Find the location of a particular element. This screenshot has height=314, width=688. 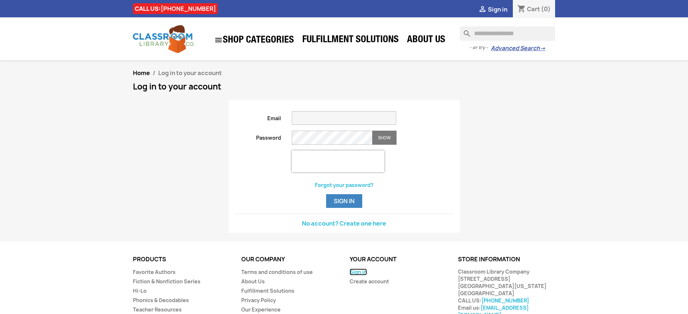

button: Show is located at coordinates (384, 138).